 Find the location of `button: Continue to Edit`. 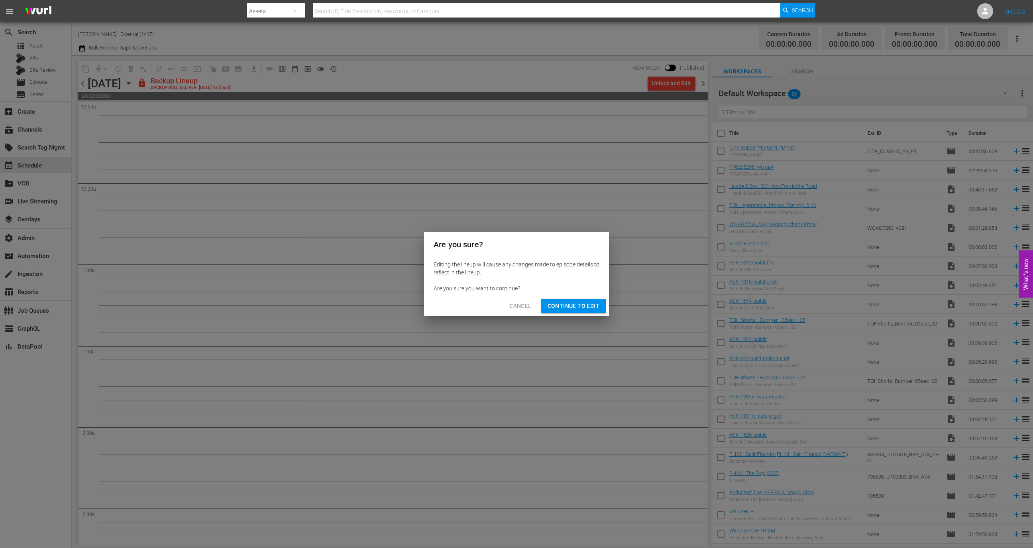

button: Continue to Edit is located at coordinates (573, 306).